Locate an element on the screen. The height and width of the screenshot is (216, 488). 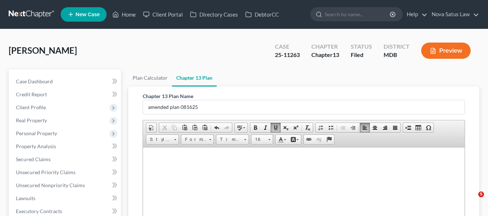
div: 25-11263 is located at coordinates (287, 55).